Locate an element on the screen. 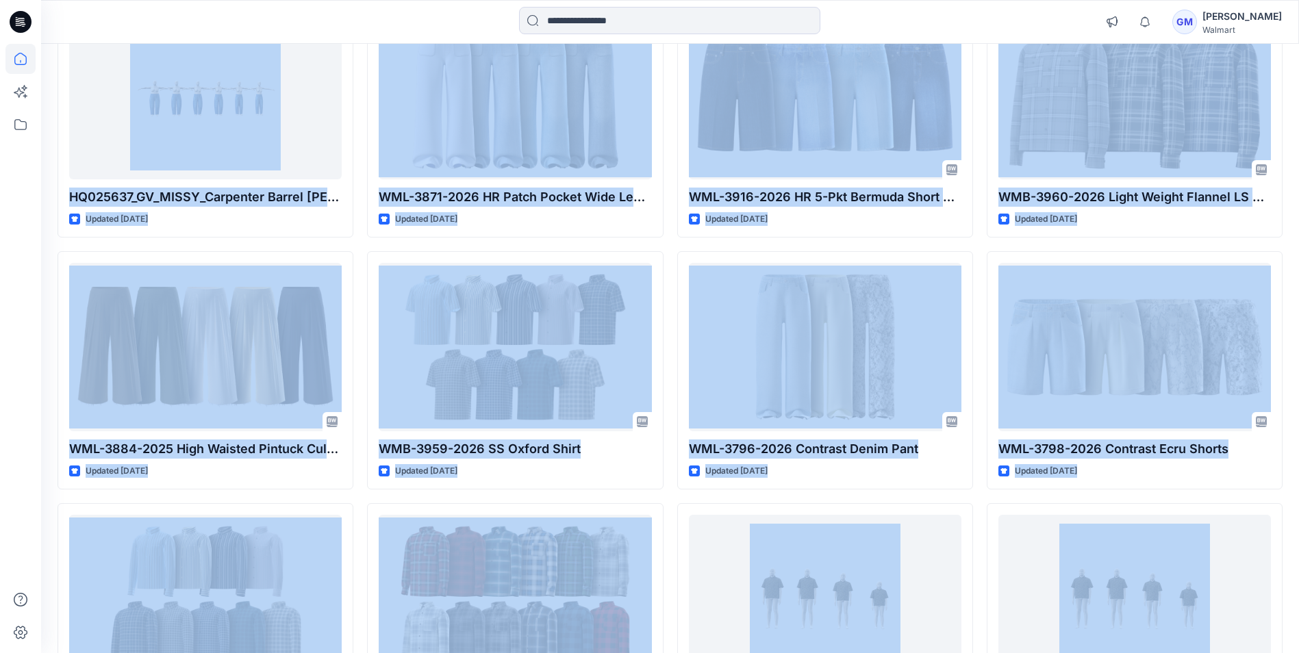 The width and height of the screenshot is (1299, 653). a: WML-3871-2026 HR Patch Pocket Wide Leg Pant is located at coordinates (515, 95).